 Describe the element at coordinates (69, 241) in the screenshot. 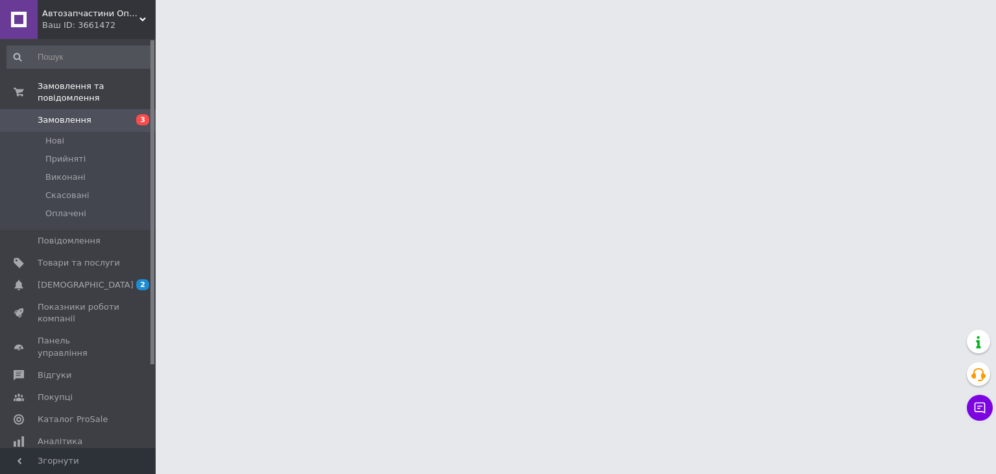

I see `span: Повідомлення` at that location.